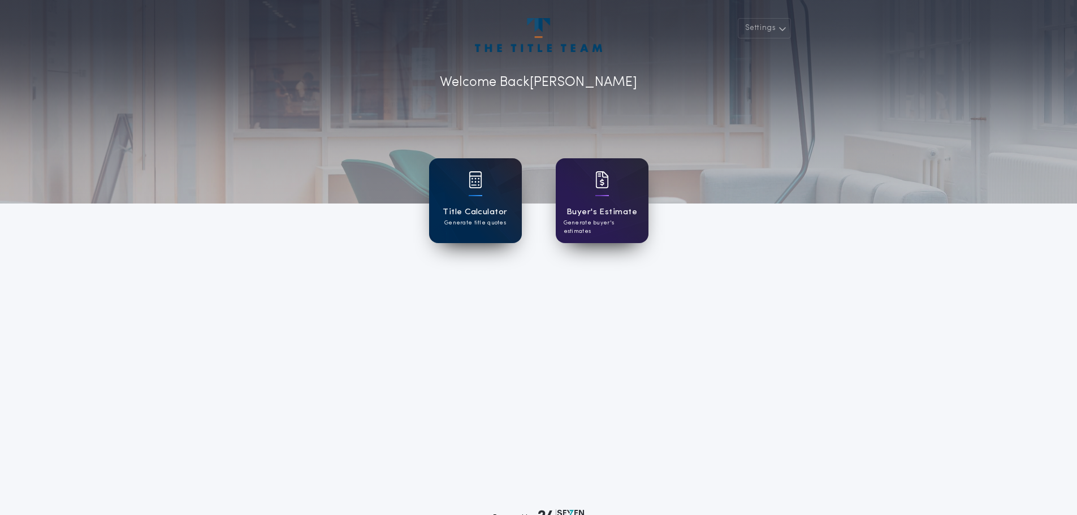 The height and width of the screenshot is (515, 1077). Describe the element at coordinates (602, 212) in the screenshot. I see `h1: Buyer's Estimate` at that location.